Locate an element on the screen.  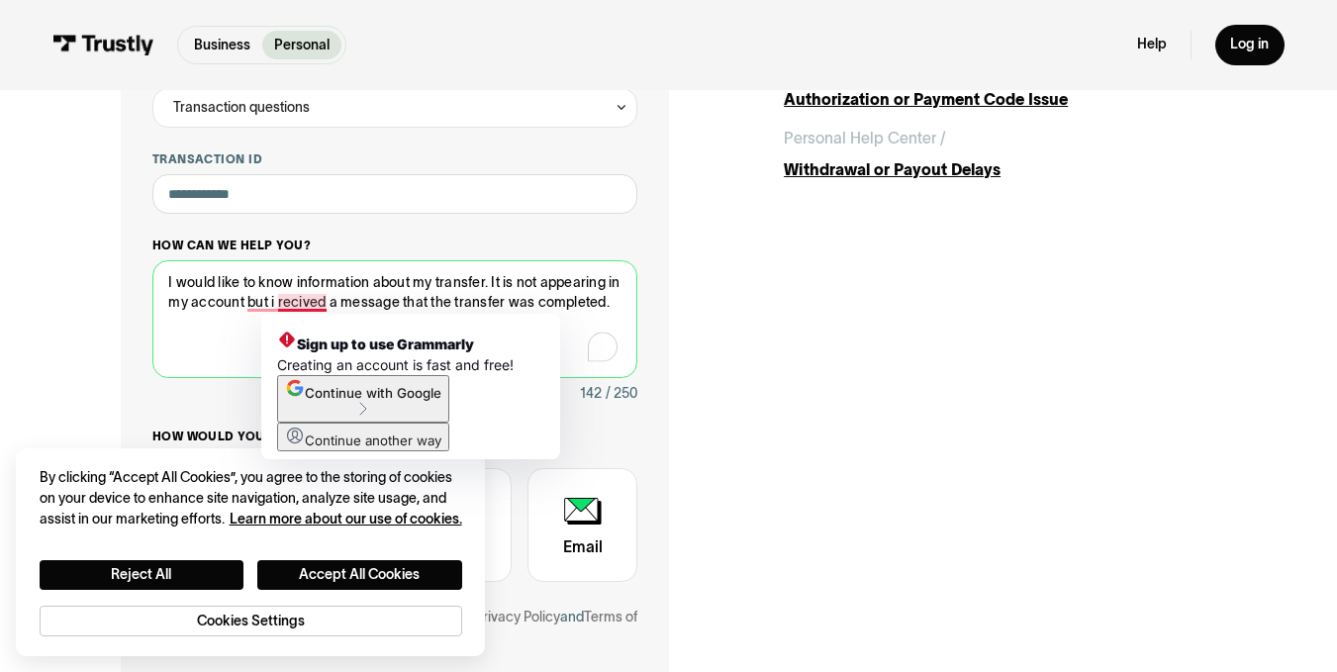
a: Terms of Service is located at coordinates (395, 628).